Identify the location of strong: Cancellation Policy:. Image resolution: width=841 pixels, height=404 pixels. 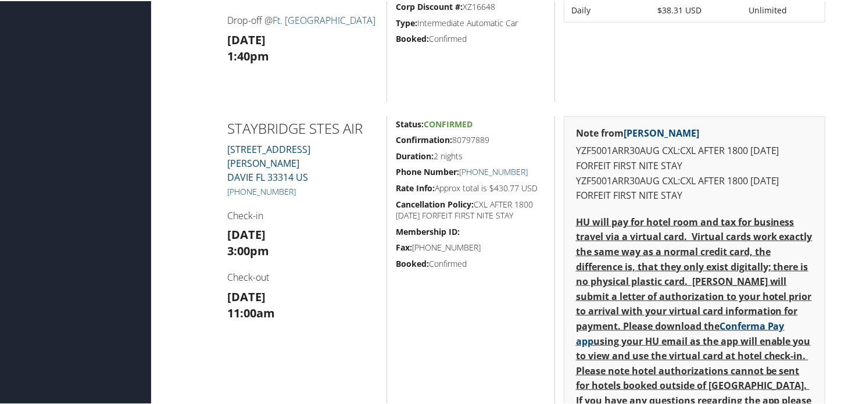
(435, 203).